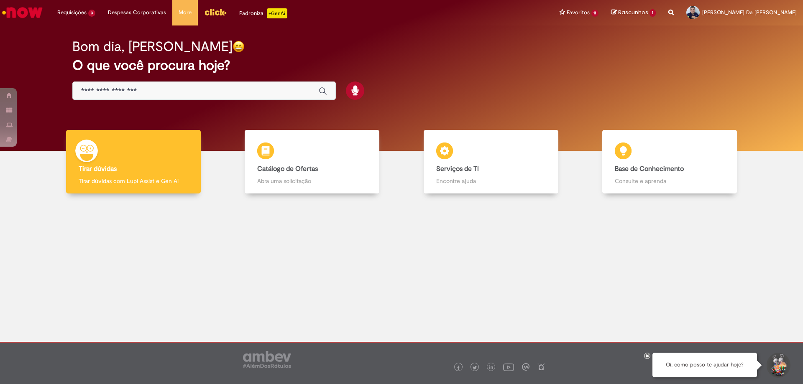 This screenshot has height=384, width=803. I want to click on span: Rascunhos, so click(633, 12).